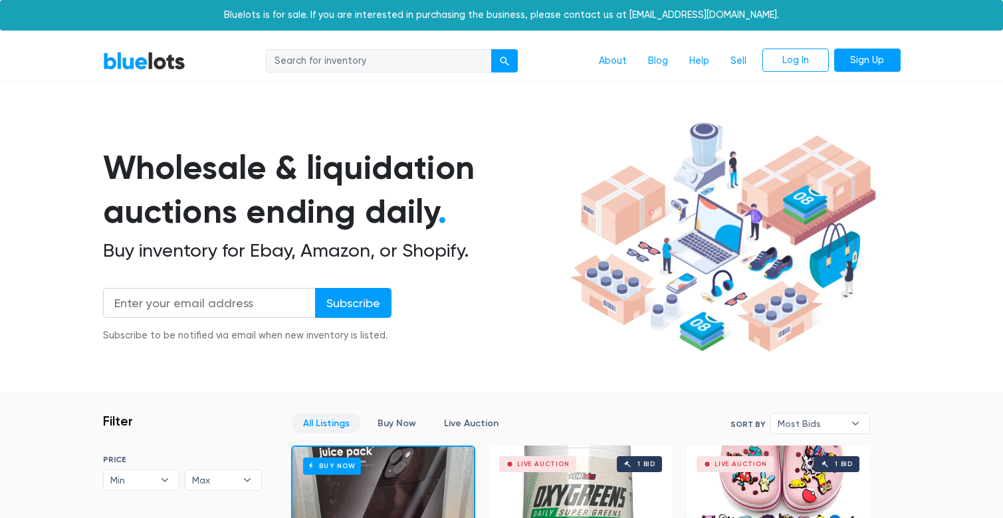  Describe the element at coordinates (723, 237) in the screenshot. I see `img: hero-ee84e7d0318cb26816c560f6b4441b76977f77a177738b4e94f68c95b2b83dbb.png` at that location.